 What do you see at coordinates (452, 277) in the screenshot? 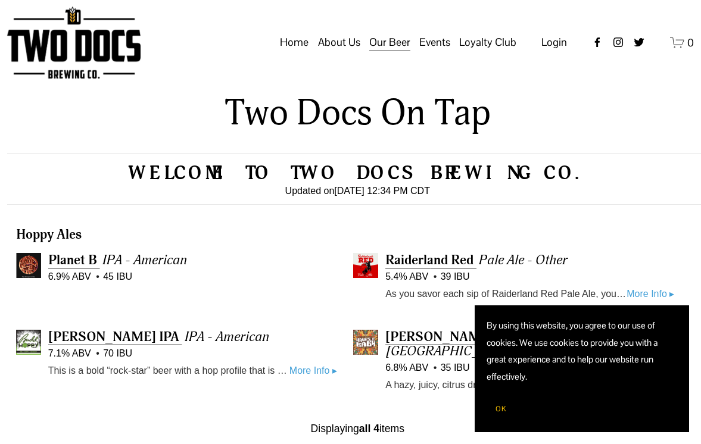
I see `span: 39 IBU` at bounding box center [452, 277].